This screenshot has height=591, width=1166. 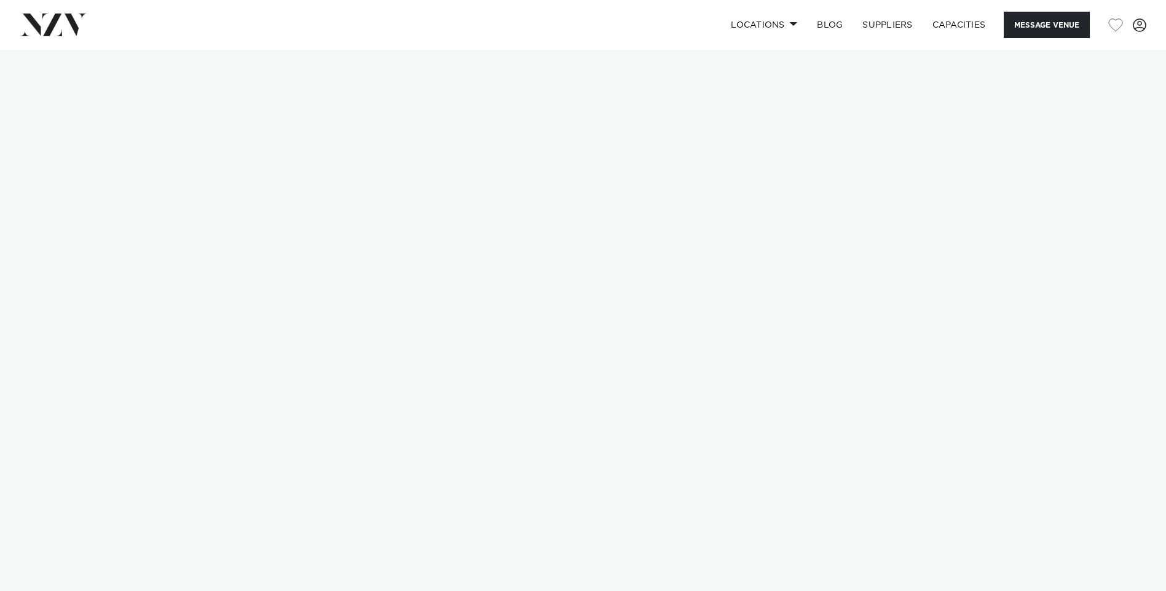 I want to click on a: Capacities, so click(x=959, y=25).